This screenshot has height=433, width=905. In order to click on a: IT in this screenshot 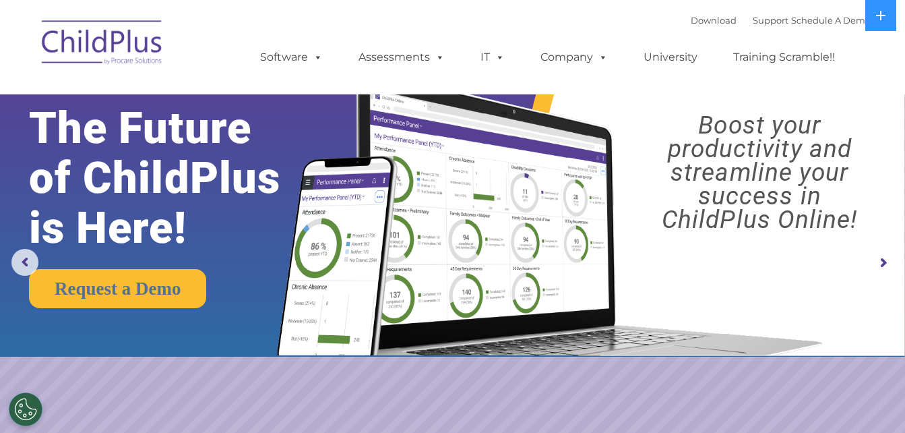, I will do `click(493, 57)`.